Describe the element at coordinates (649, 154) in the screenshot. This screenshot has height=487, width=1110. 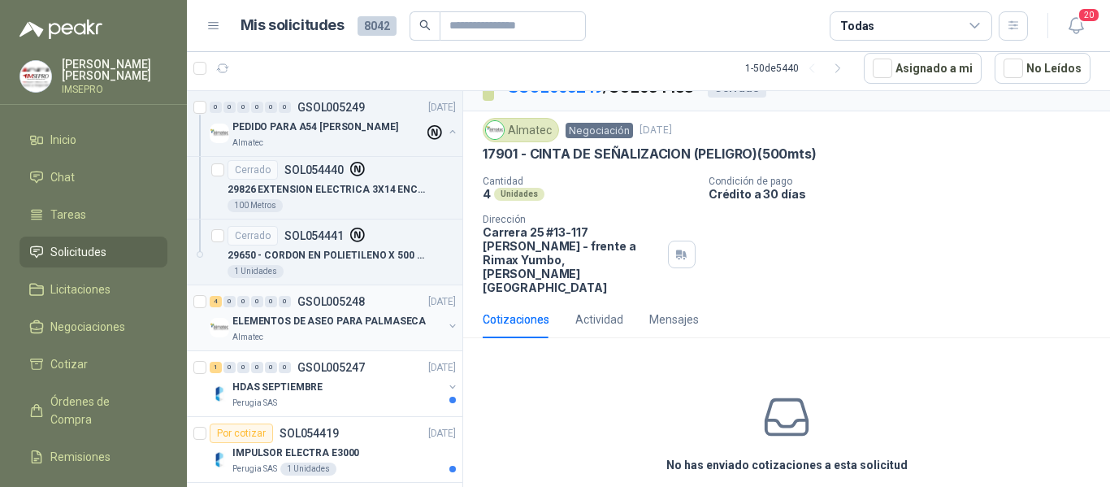
I see `p: 17901 - CINTA DE SEÑALIZACION (PELIGRO)(500mts)` at that location.